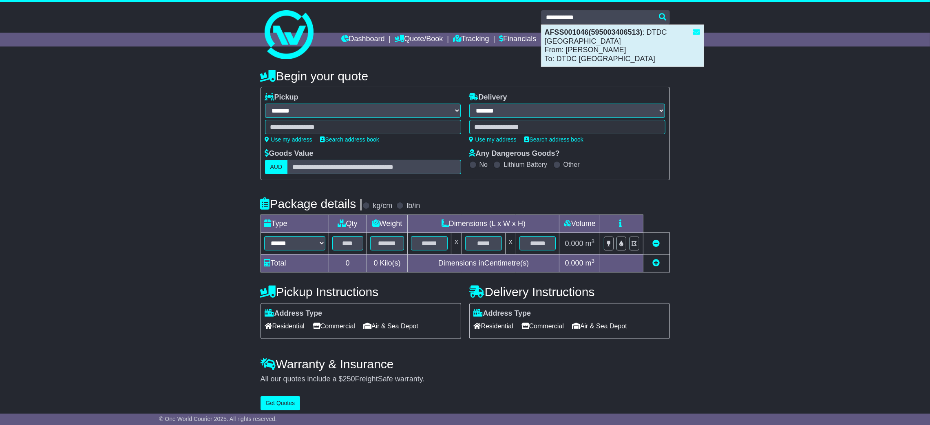 The height and width of the screenshot is (425, 930). What do you see at coordinates (465, 76) in the screenshot?
I see `h4: Begin your quote` at bounding box center [465, 76].